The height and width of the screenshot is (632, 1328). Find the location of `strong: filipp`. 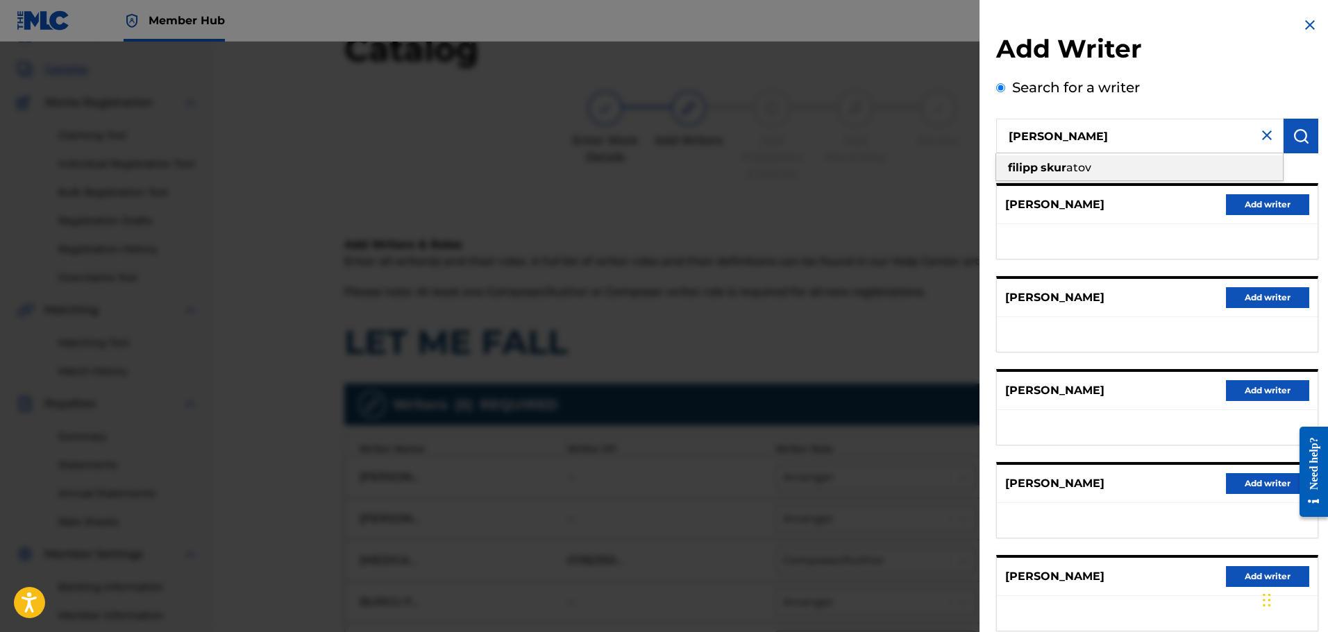

strong: filipp is located at coordinates (1022, 167).